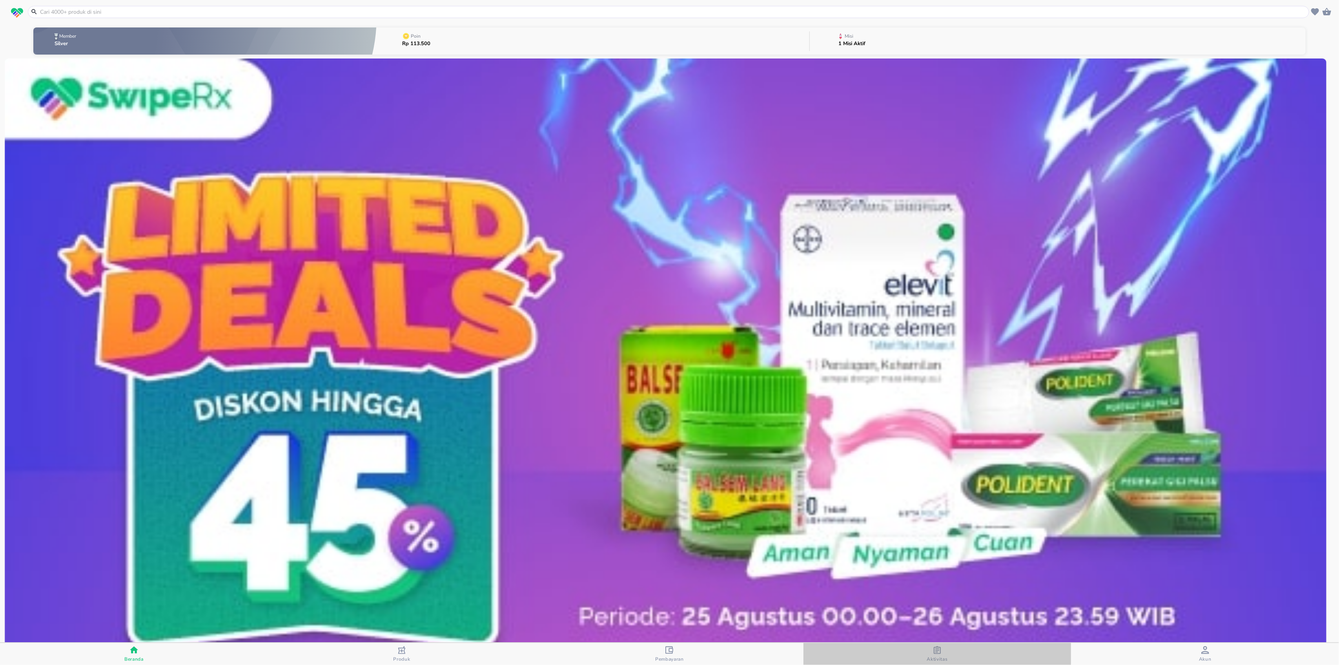 This screenshot has height=665, width=1339. Describe the element at coordinates (849, 36) in the screenshot. I see `p: Misi` at that location.